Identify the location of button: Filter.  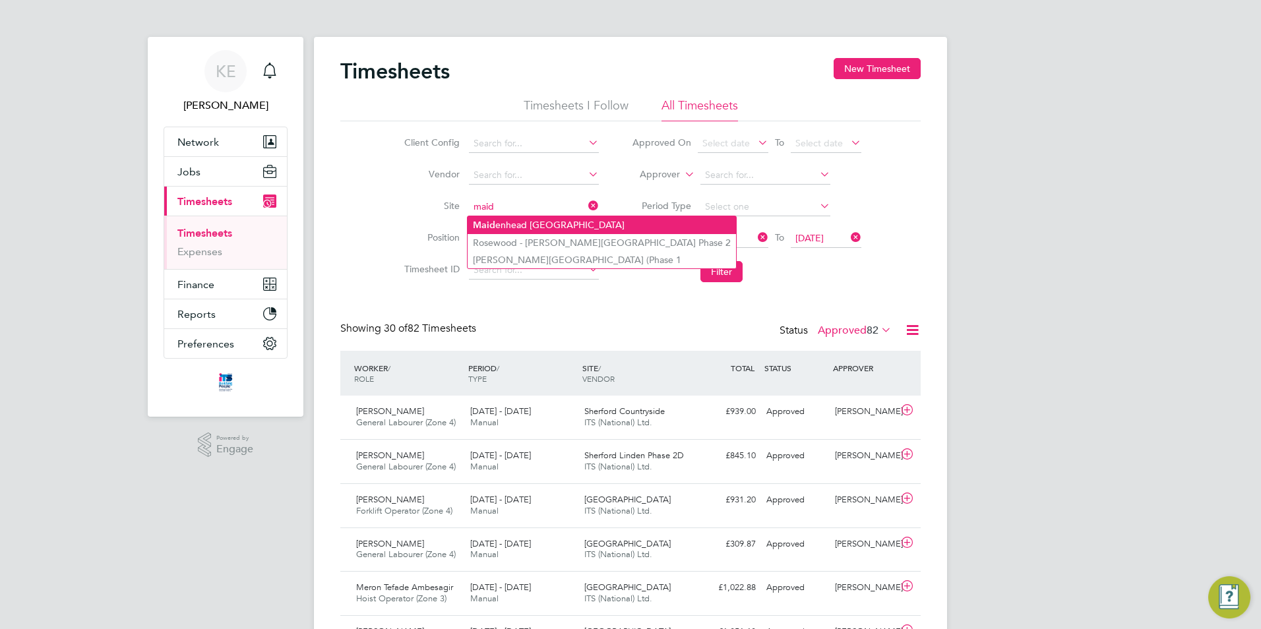
(722, 272).